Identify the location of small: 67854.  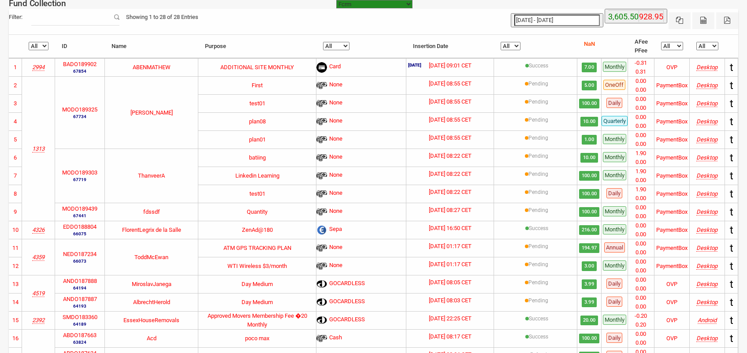
(80, 71).